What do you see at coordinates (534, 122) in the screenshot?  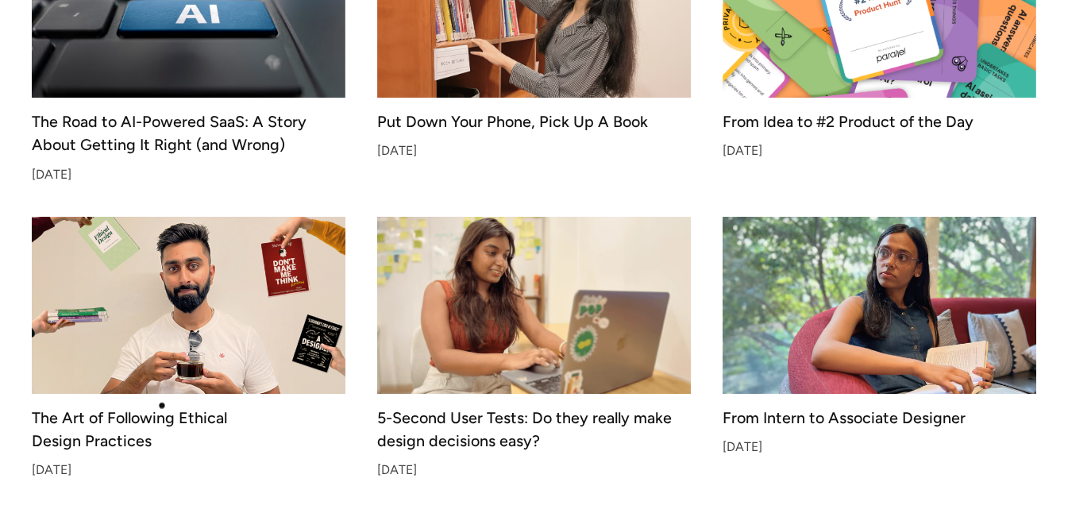 I see `div: Put Down Your Phone, Pick Up A Book` at bounding box center [534, 122].